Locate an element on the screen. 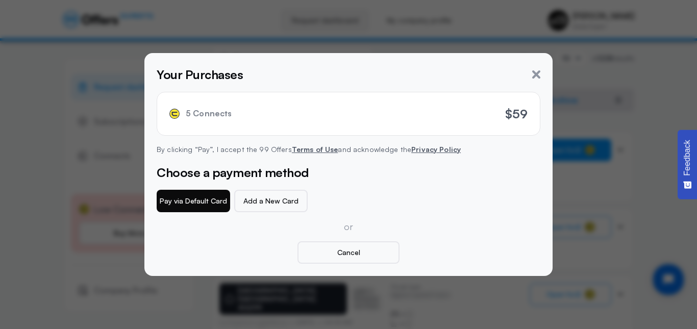 Image resolution: width=697 pixels, height=329 pixels. button: Add a New Card is located at coordinates (271, 201).